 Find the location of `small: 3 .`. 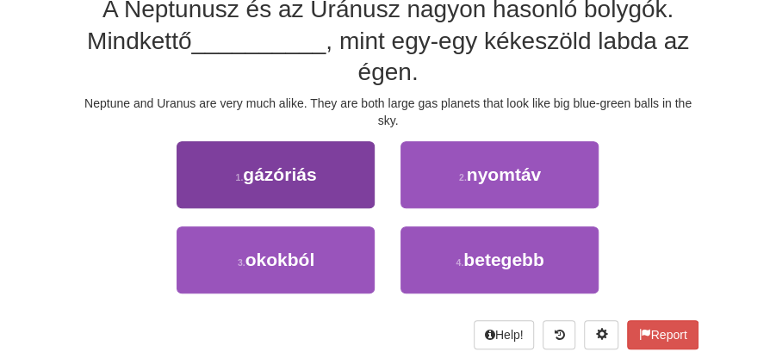

small: 3 . is located at coordinates (241, 263).